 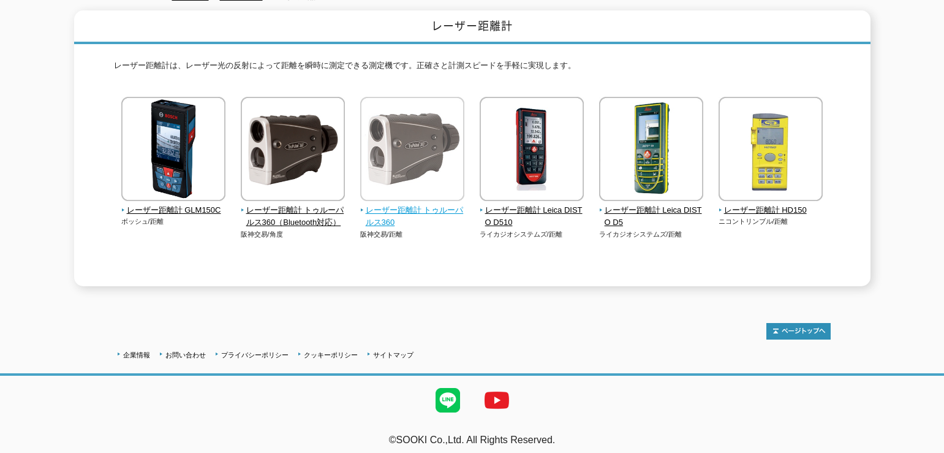 I want to click on span: レーザー距離計 GLM150C, so click(x=173, y=210).